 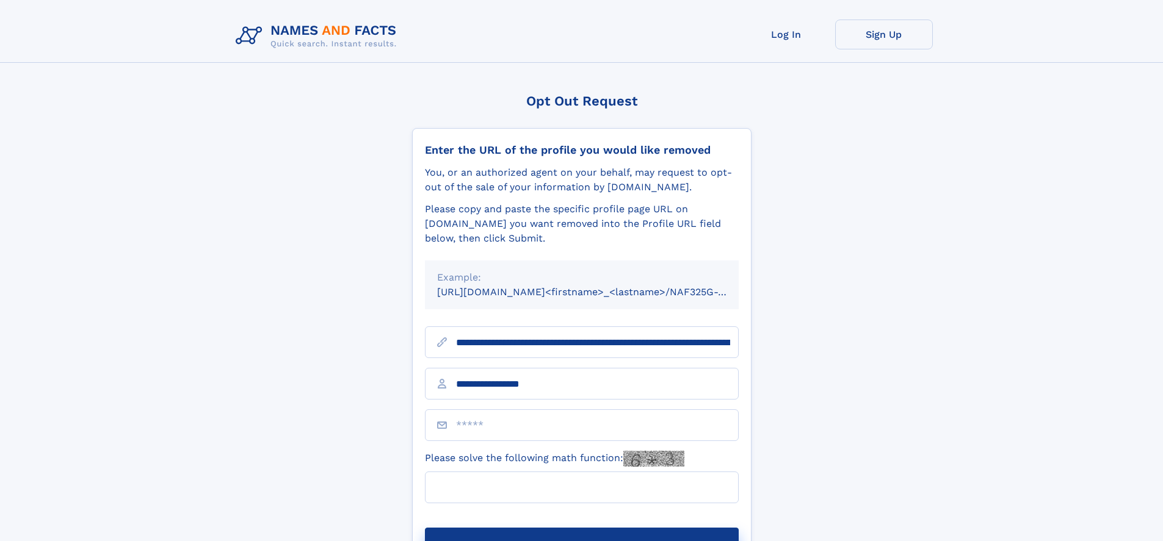 I want to click on a: Sign Up, so click(x=884, y=34).